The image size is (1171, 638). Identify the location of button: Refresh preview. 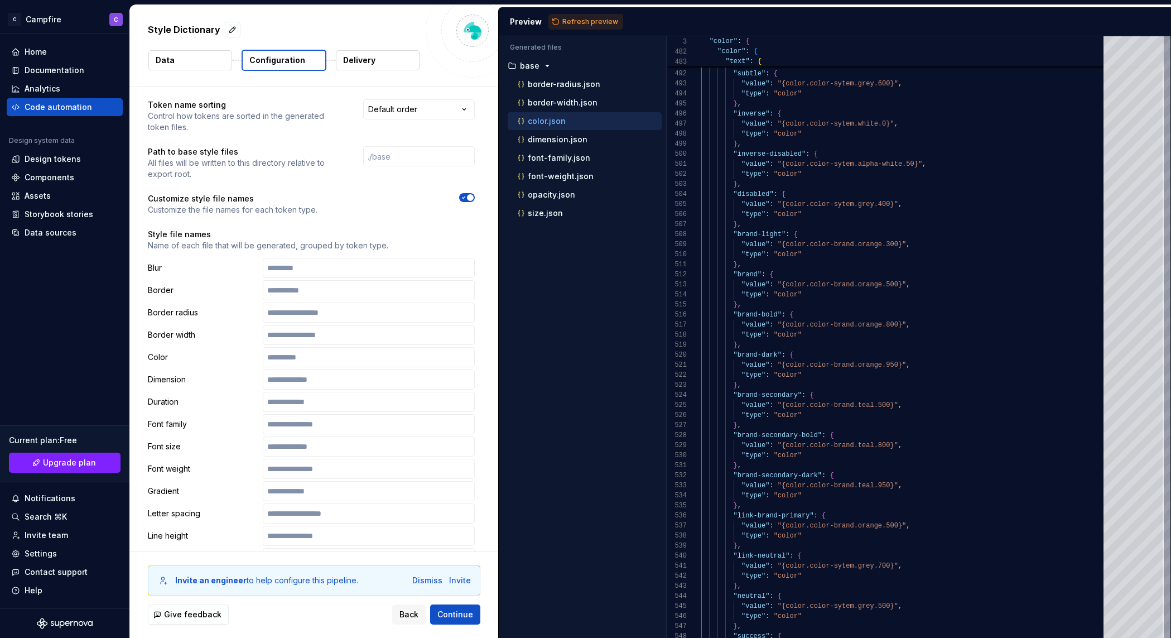
(586, 22).